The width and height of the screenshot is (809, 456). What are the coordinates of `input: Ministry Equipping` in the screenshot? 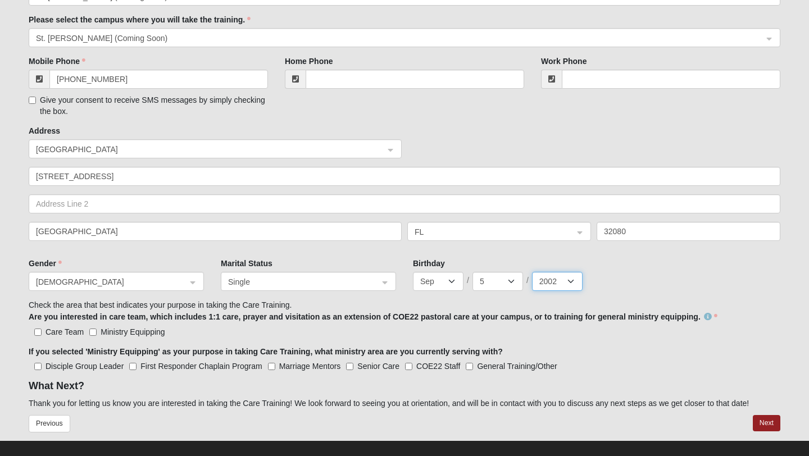 It's located at (93, 332).